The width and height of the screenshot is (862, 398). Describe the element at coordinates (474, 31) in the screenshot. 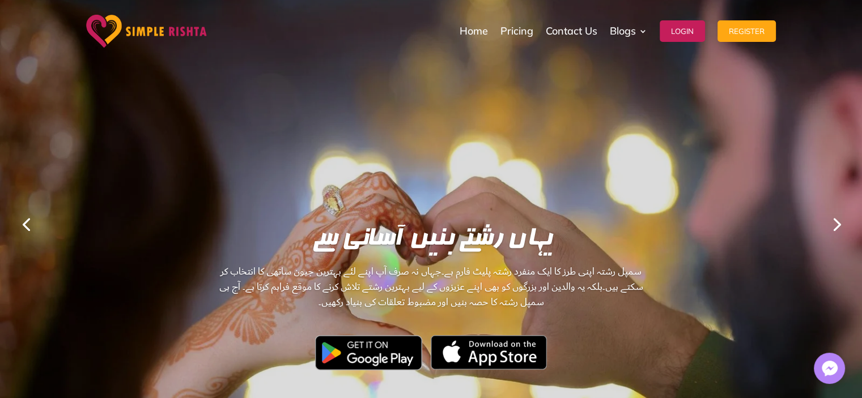

I see `a: Home` at that location.